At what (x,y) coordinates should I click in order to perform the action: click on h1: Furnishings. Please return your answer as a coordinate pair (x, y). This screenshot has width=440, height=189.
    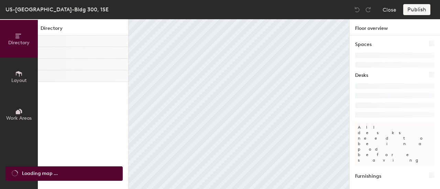
    Looking at the image, I should click on (368, 177).